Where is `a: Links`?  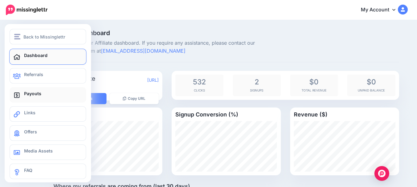 a: Links is located at coordinates (48, 114).